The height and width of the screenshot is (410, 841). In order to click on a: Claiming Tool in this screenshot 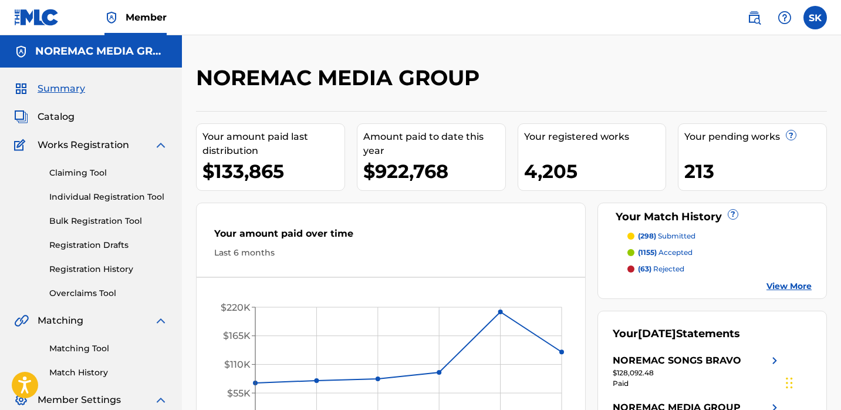, I will do `click(109, 173)`.